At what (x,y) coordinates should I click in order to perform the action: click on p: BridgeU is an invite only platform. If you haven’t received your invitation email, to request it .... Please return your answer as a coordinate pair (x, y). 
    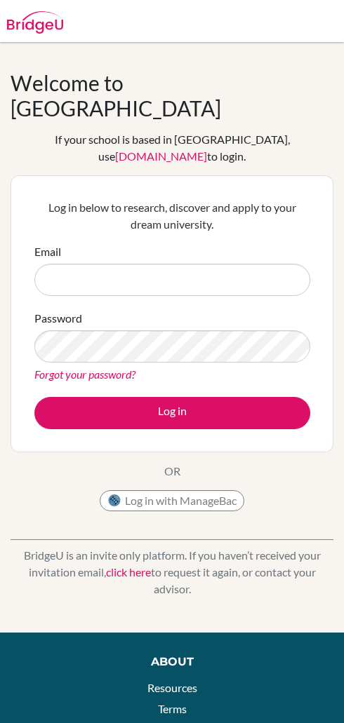
    Looking at the image, I should click on (172, 572).